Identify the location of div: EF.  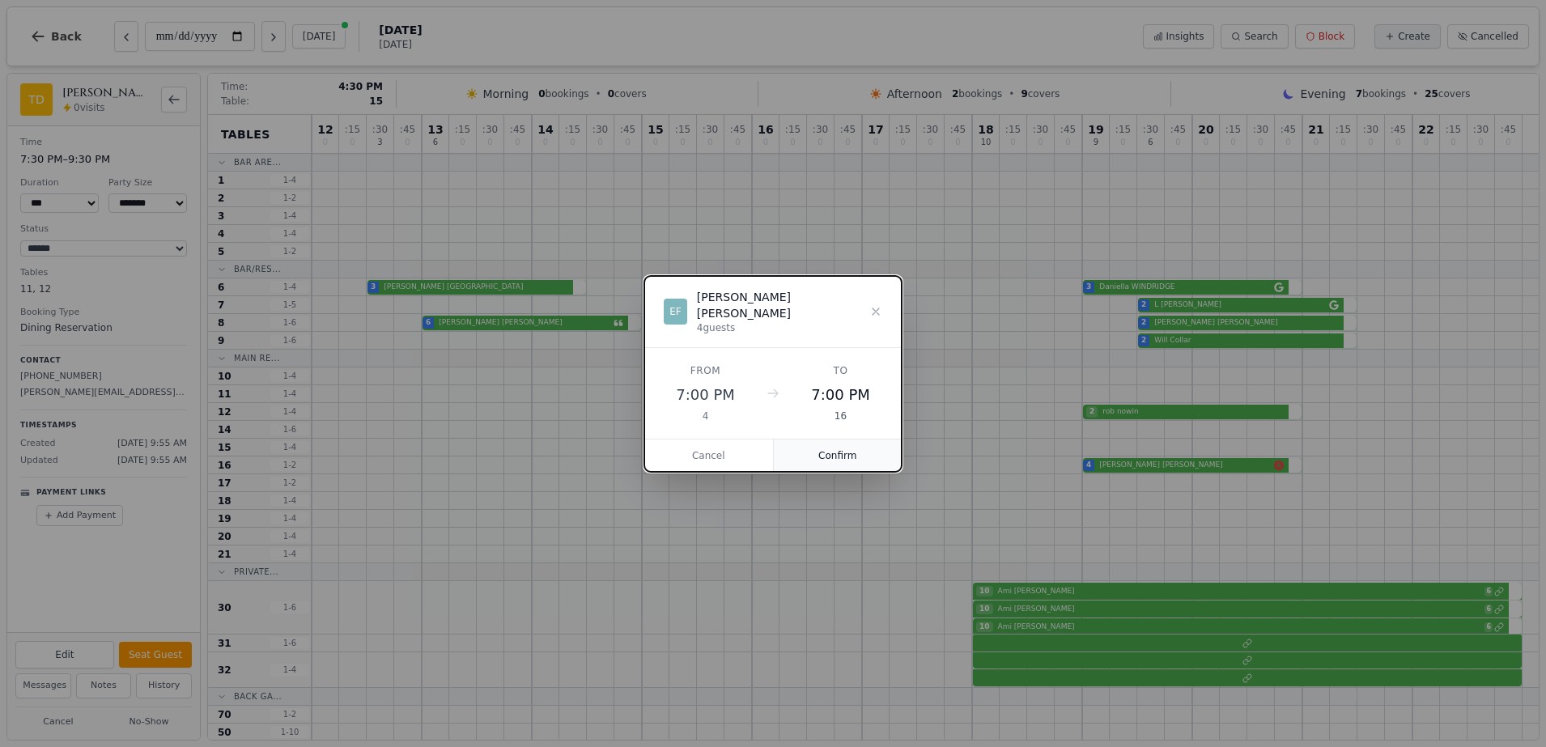
(675, 312).